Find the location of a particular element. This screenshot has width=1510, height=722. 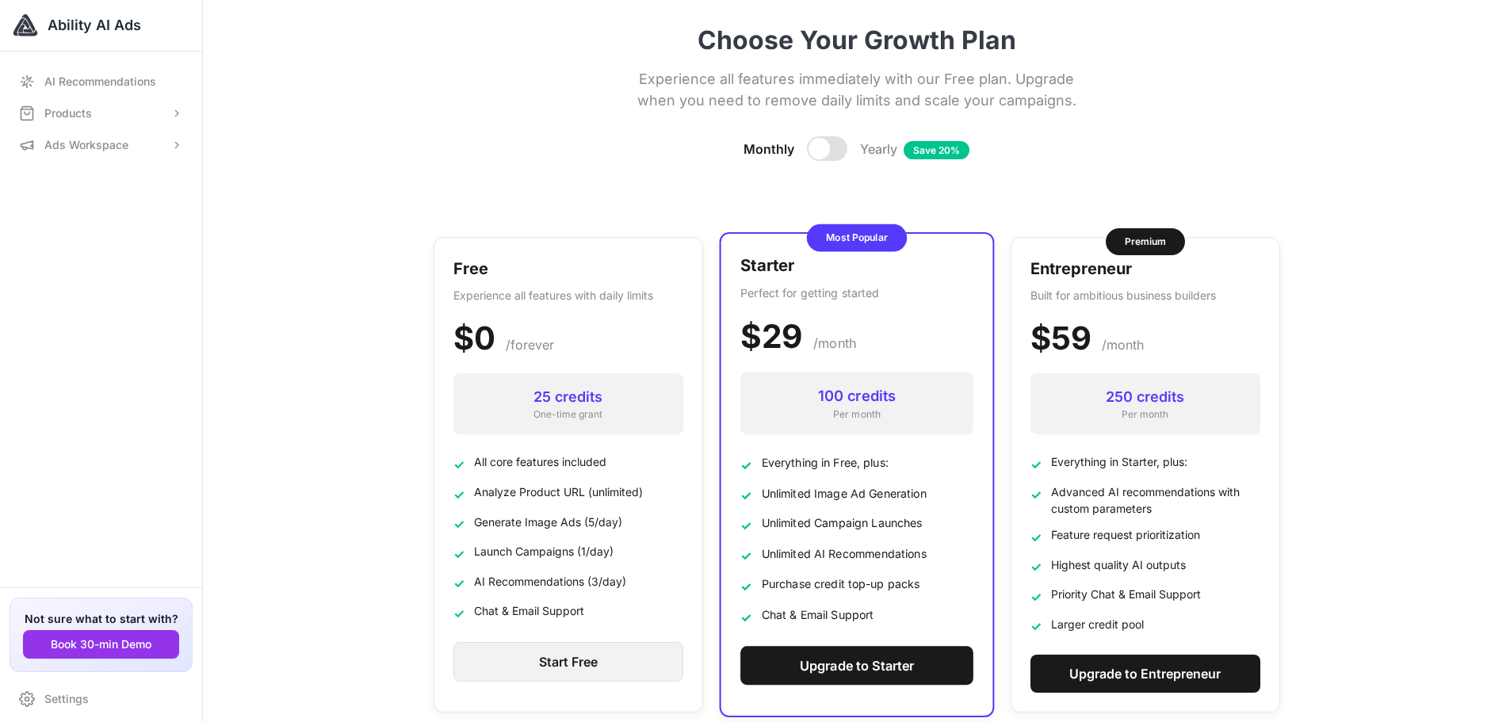

div: 250 credits is located at coordinates (1145, 396).